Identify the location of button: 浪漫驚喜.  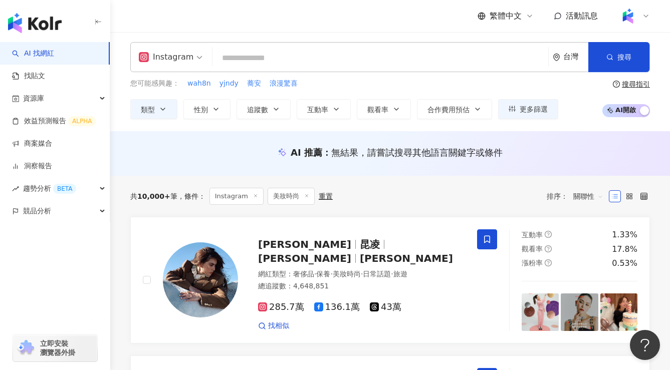
(283, 84).